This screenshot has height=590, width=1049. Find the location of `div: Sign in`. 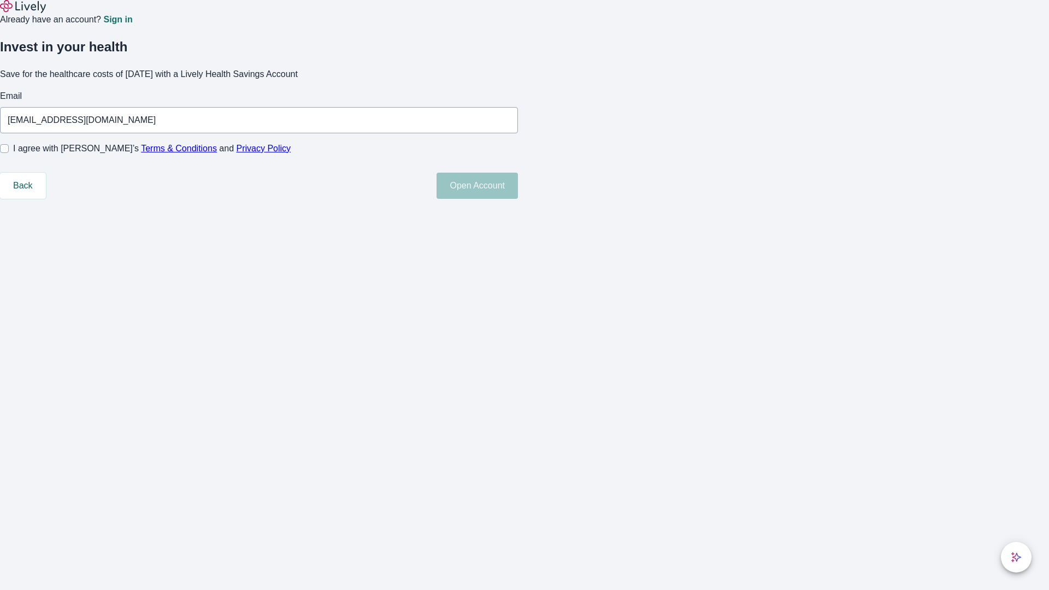

div: Sign in is located at coordinates (117, 20).